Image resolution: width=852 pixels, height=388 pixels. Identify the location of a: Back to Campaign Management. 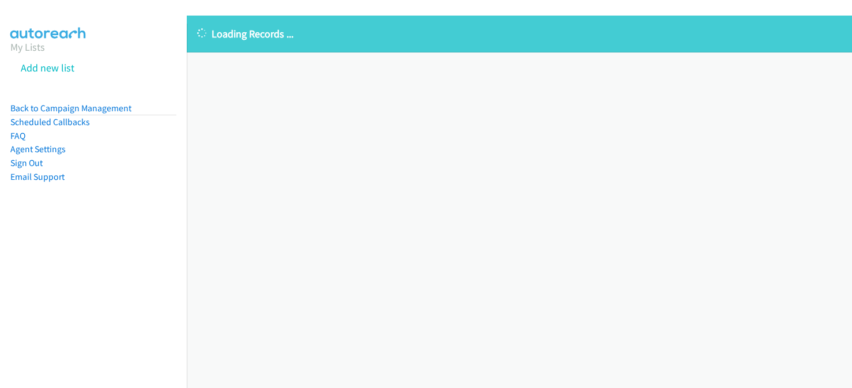
(71, 108).